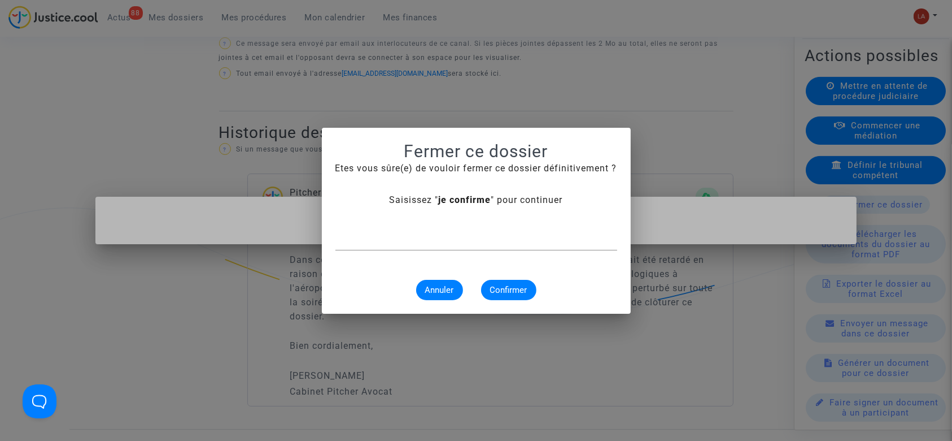 The image size is (952, 441). What do you see at coordinates (476, 168) in the screenshot?
I see `span: Etes vous sûre(e) de vouloir fermer ce dossier définitivement ?` at bounding box center [476, 168].